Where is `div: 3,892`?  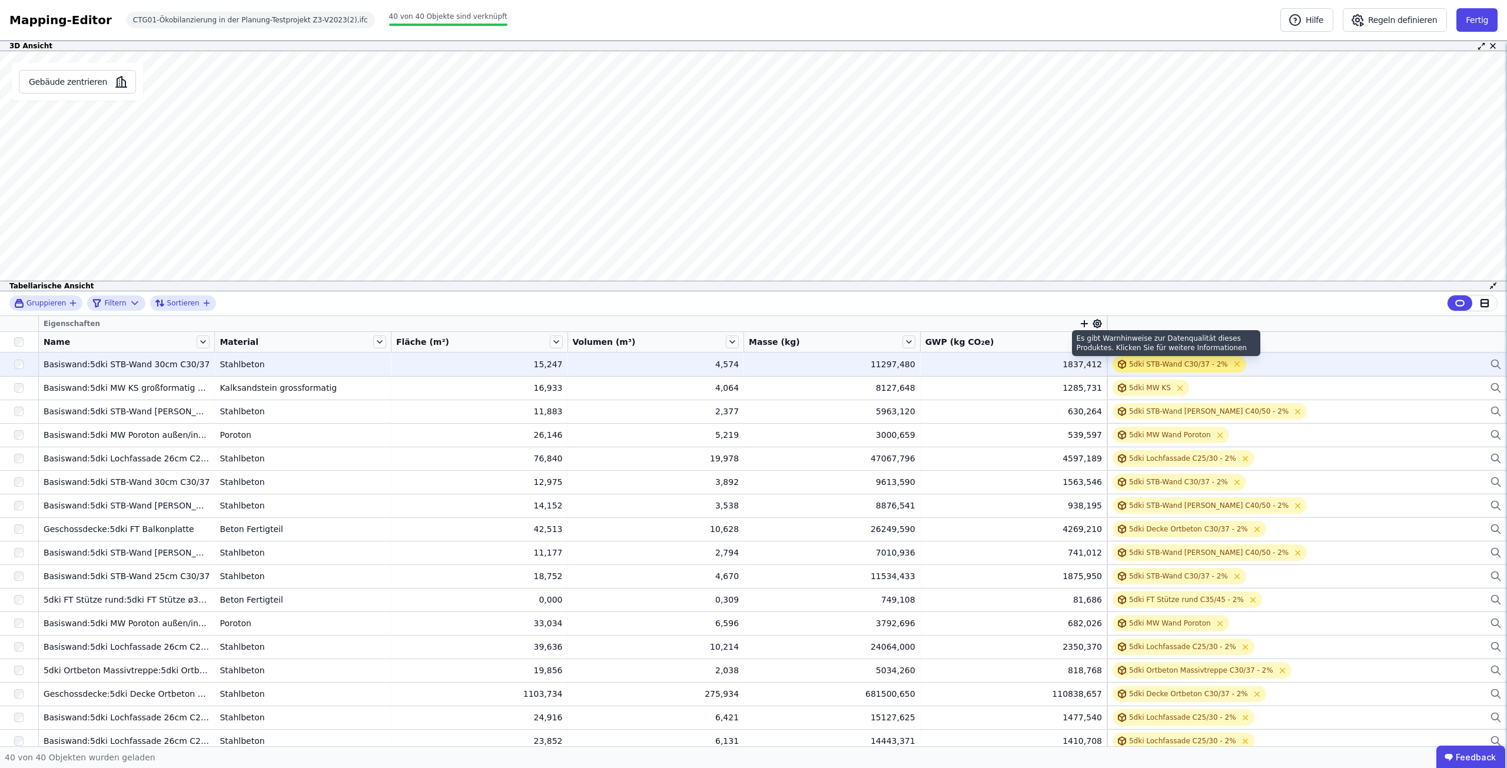 div: 3,892 is located at coordinates (656, 482).